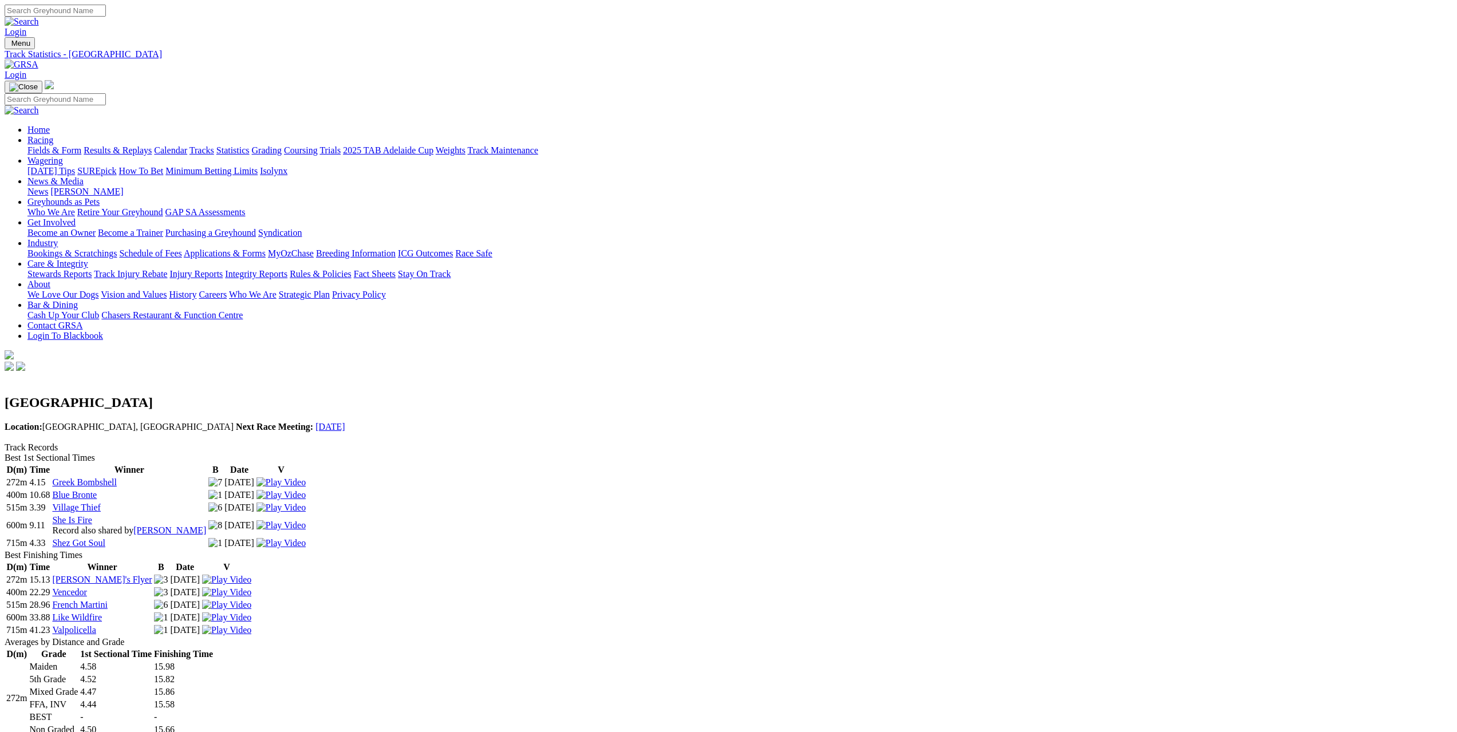 The image size is (1457, 732). I want to click on th: B, so click(161, 567).